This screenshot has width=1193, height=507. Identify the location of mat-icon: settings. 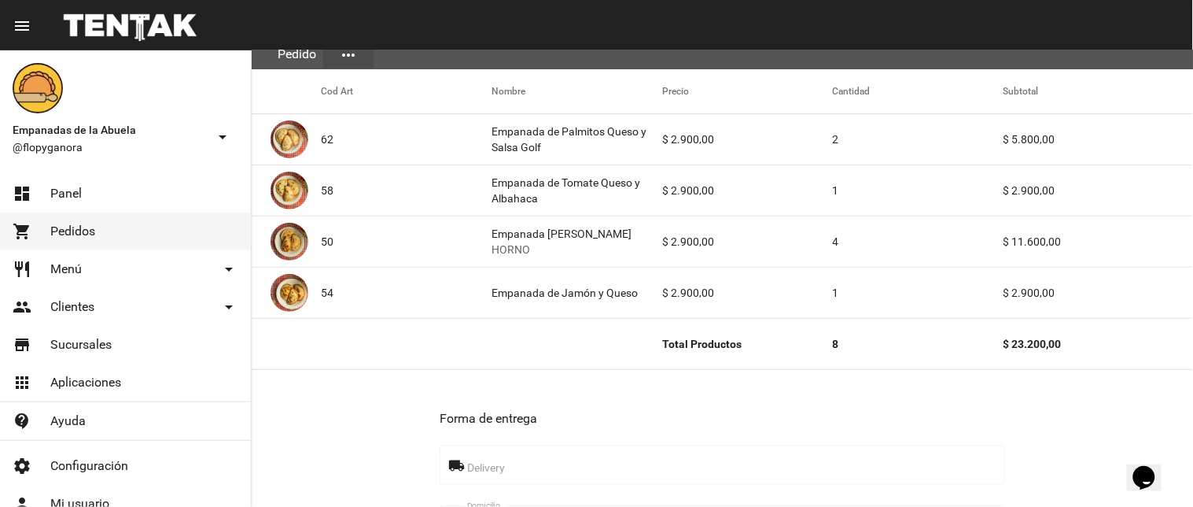
(22, 466).